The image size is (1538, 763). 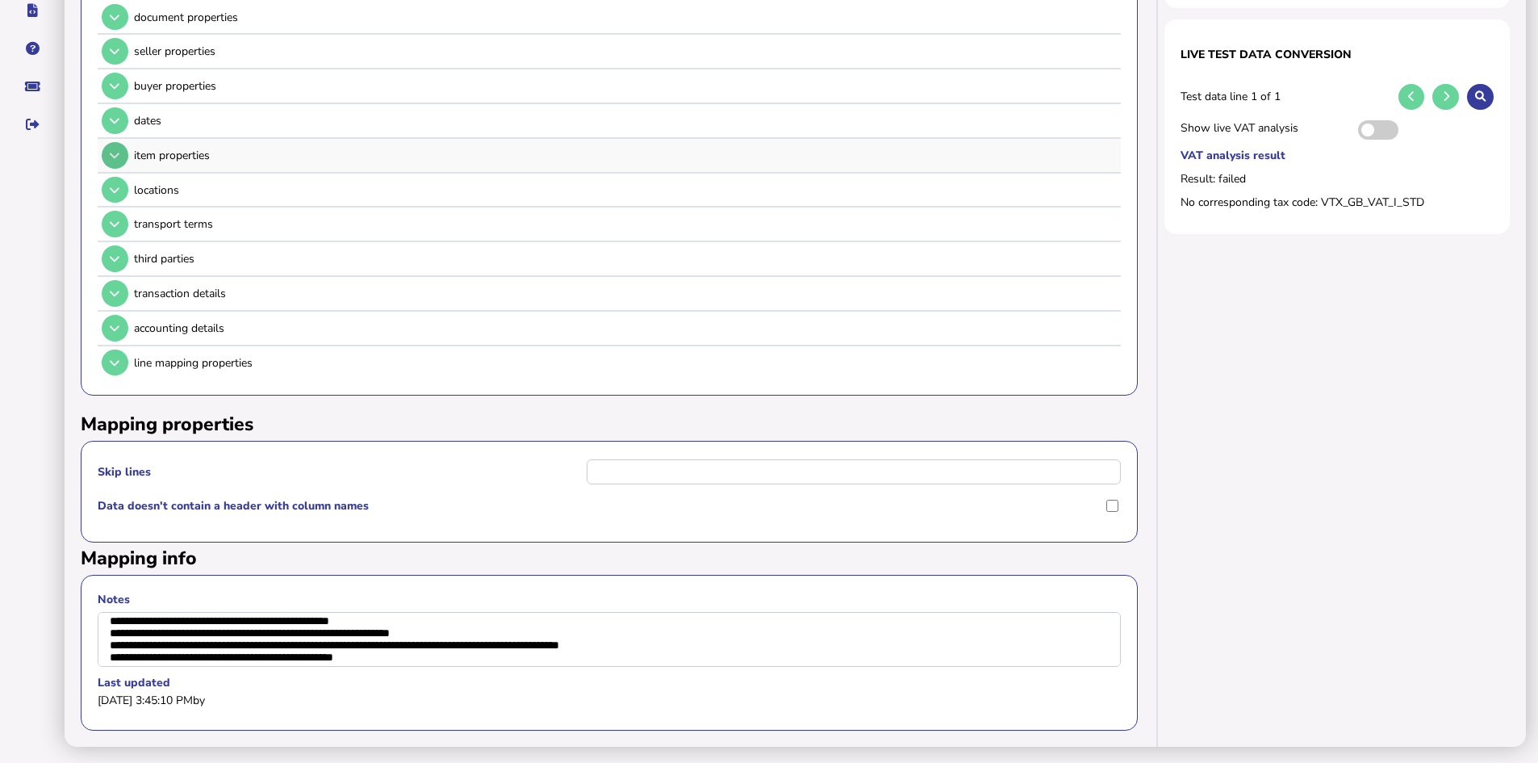 I want to click on div: item properties, so click(x=625, y=155).